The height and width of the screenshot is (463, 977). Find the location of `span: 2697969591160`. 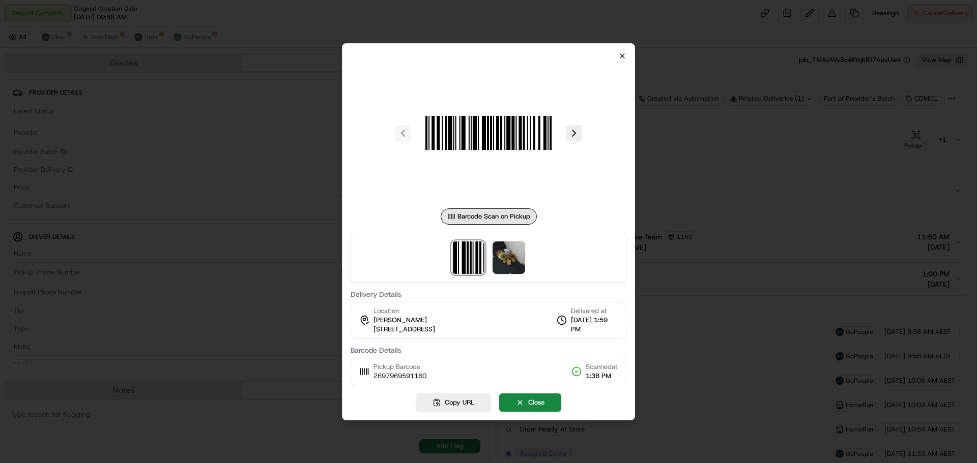

span: 2697969591160 is located at coordinates (400, 376).